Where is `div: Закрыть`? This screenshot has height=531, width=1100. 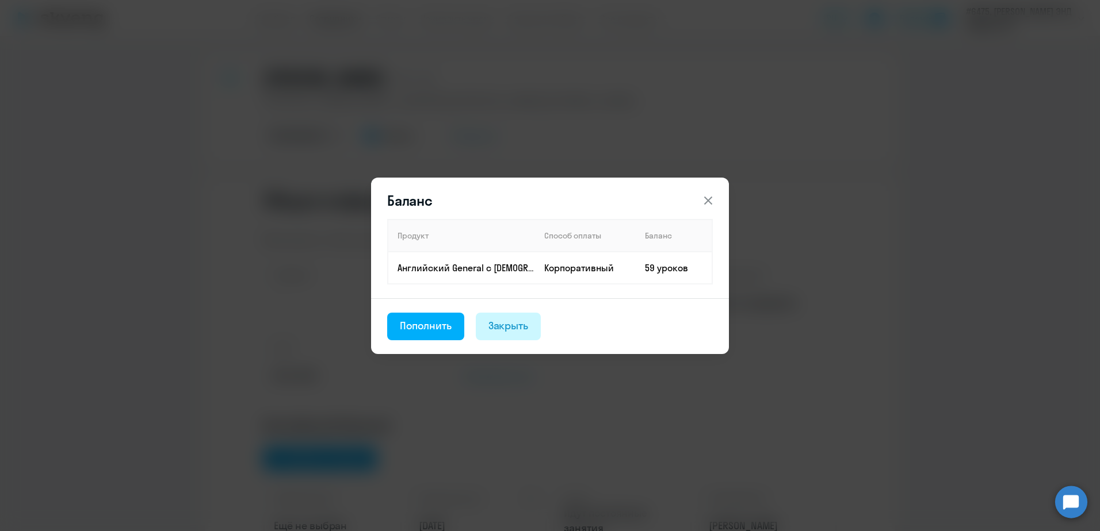 div: Закрыть is located at coordinates (508, 326).